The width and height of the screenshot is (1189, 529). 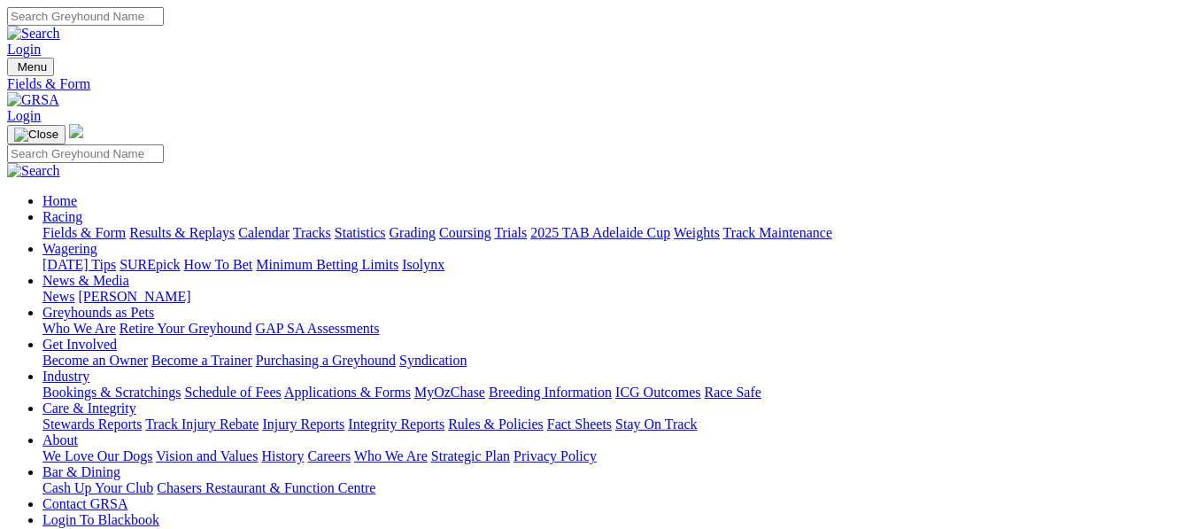 I want to click on a: Stay On Track, so click(x=656, y=423).